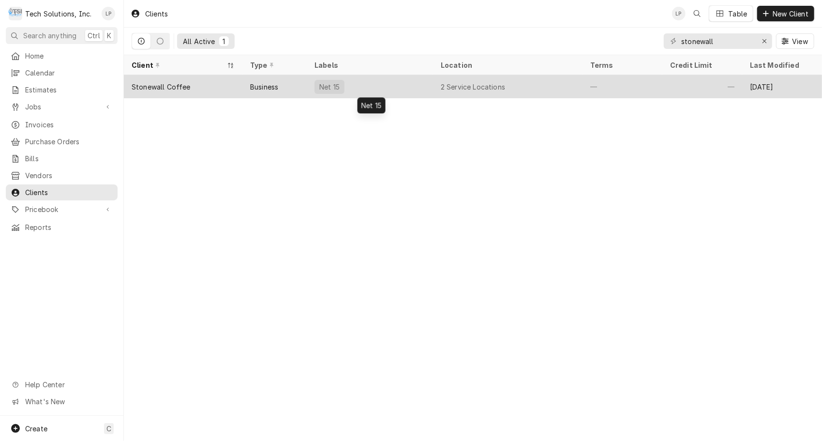 The width and height of the screenshot is (822, 441). Describe the element at coordinates (109, 428) in the screenshot. I see `span: C` at that location.